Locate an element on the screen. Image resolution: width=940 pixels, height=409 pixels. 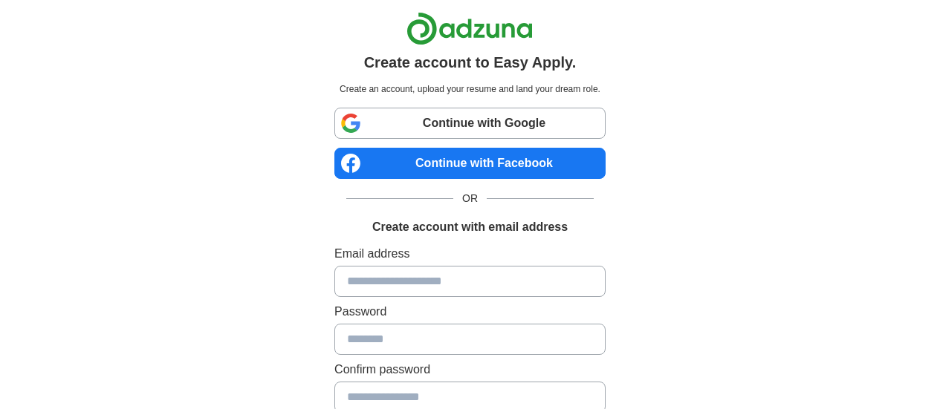
p: Create an account, upload your resume and land your dream role. is located at coordinates (470, 89).